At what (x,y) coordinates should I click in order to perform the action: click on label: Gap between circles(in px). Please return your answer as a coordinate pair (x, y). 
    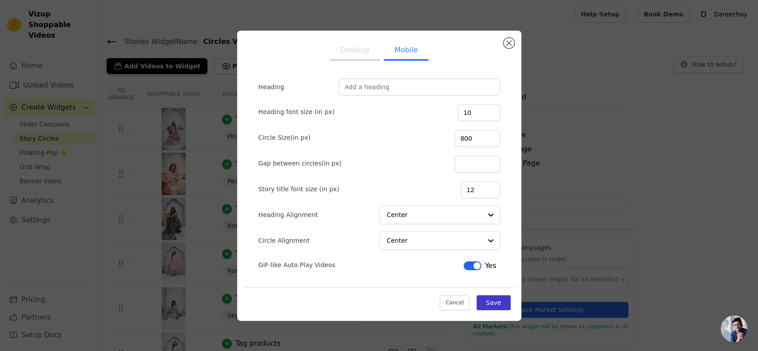
    Looking at the image, I should click on (300, 164).